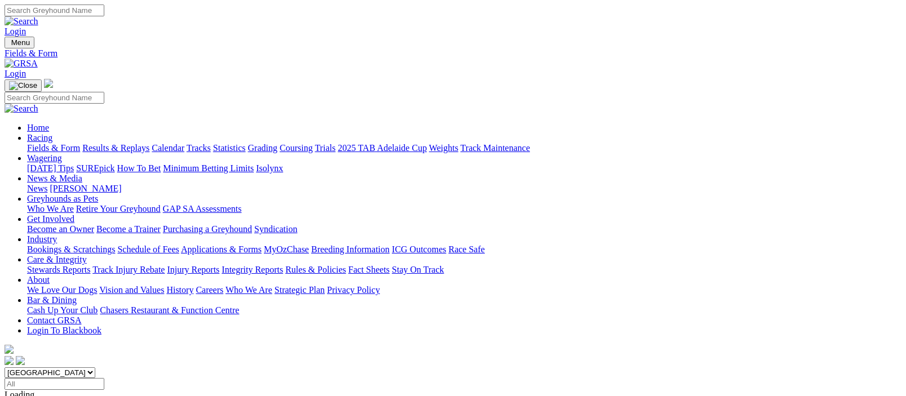  Describe the element at coordinates (148, 249) in the screenshot. I see `a: Schedule of Fees` at that location.